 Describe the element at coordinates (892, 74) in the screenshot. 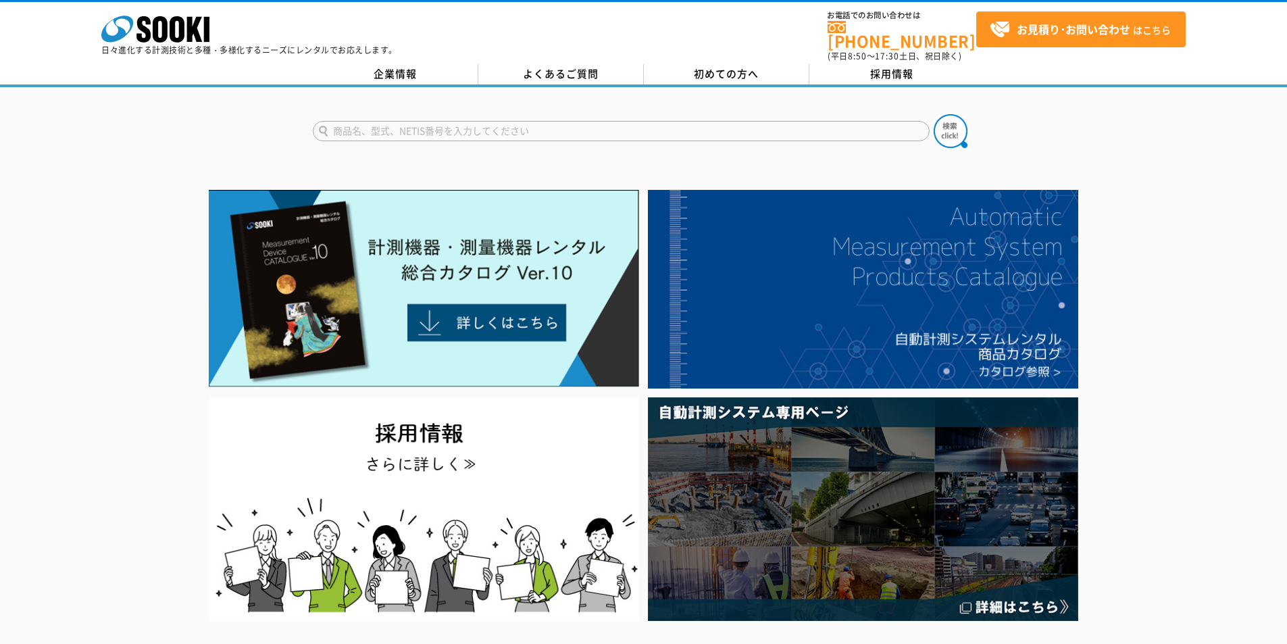

I see `a: 採用情報` at that location.